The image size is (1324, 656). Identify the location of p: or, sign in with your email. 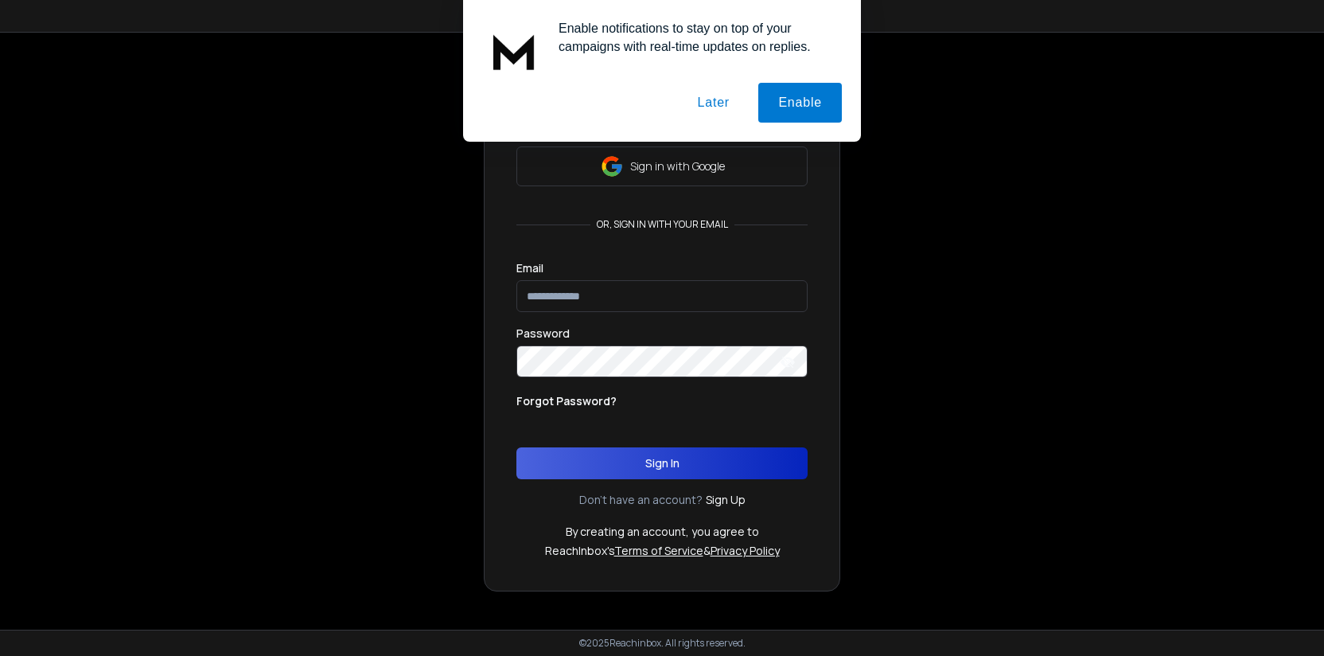
(662, 224).